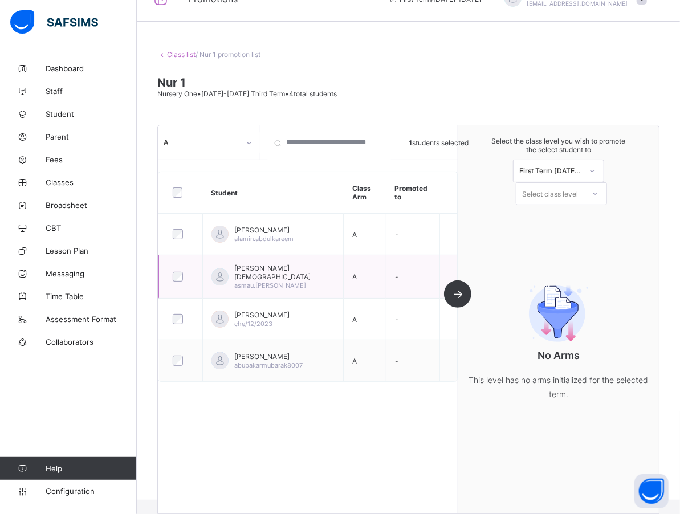 The width and height of the screenshot is (680, 514). What do you see at coordinates (411, 142) in the screenshot?
I see `b: 1` at bounding box center [411, 142].